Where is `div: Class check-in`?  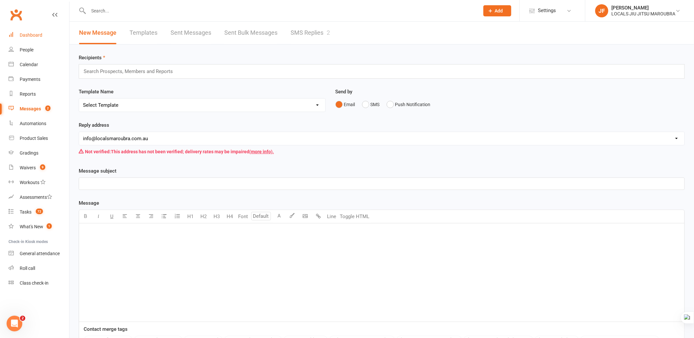 div: Class check-in is located at coordinates (34, 283).